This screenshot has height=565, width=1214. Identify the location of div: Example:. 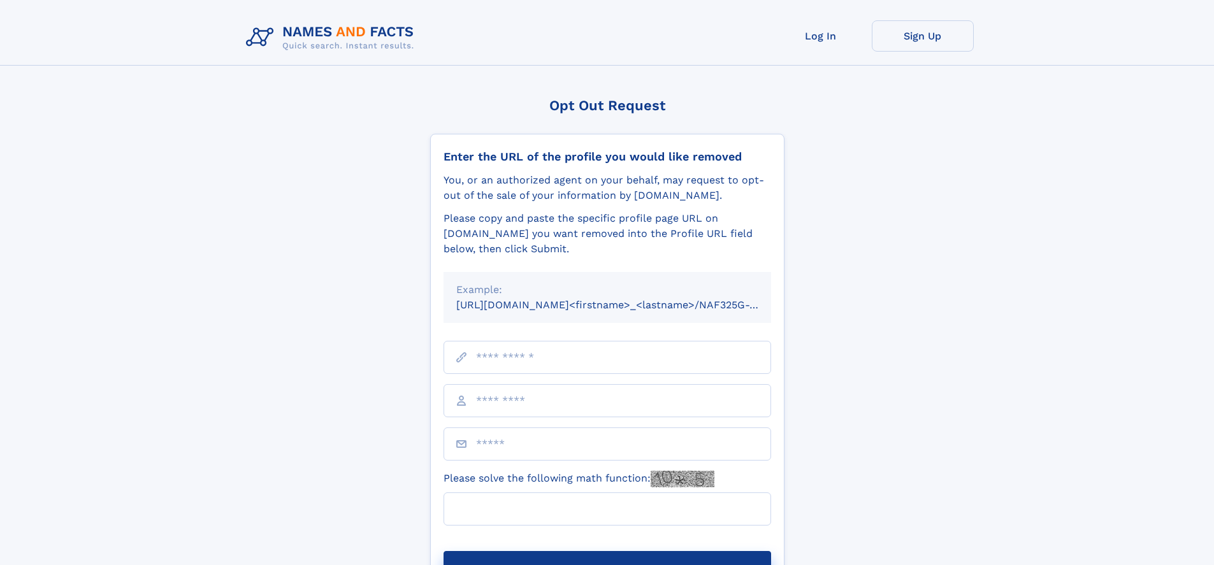
(607, 290).